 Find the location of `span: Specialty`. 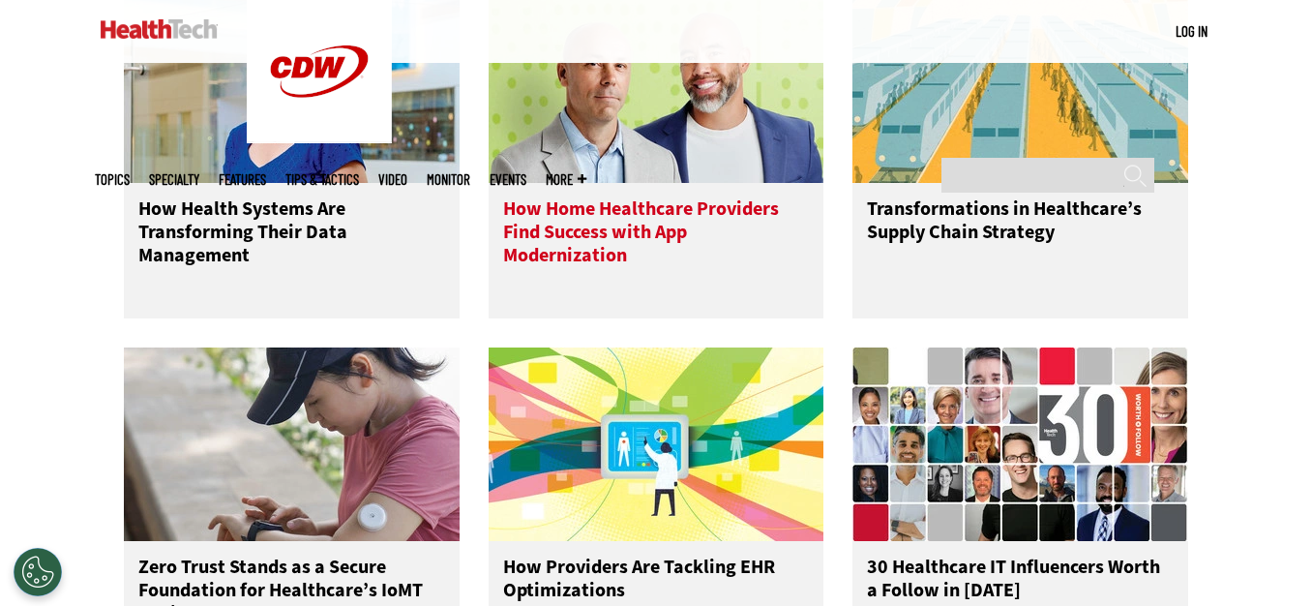

span: Specialty is located at coordinates (174, 179).